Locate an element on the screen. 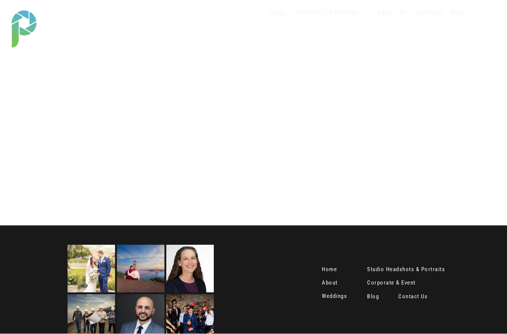 The image size is (507, 334). a: Weddings is located at coordinates (335, 297).